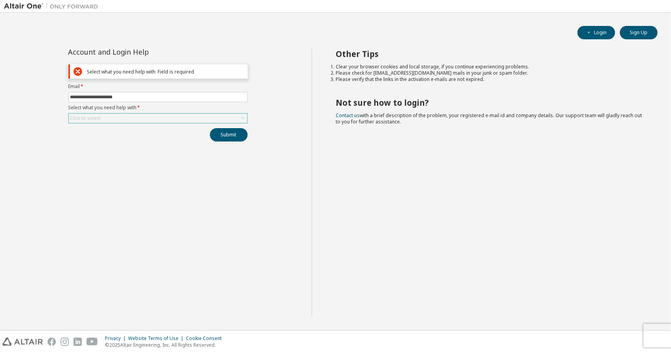  Describe the element at coordinates (166, 345) in the screenshot. I see `p: © 2025 Altair Engineering, Inc. All Rights Reserved.` at that location.